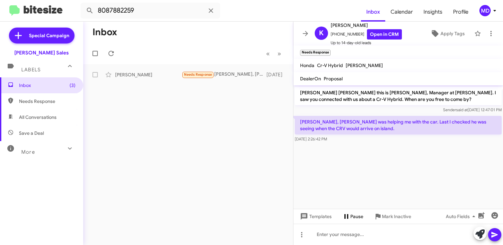  Describe the element at coordinates (279, 54) in the screenshot. I see `button: Next` at that location.